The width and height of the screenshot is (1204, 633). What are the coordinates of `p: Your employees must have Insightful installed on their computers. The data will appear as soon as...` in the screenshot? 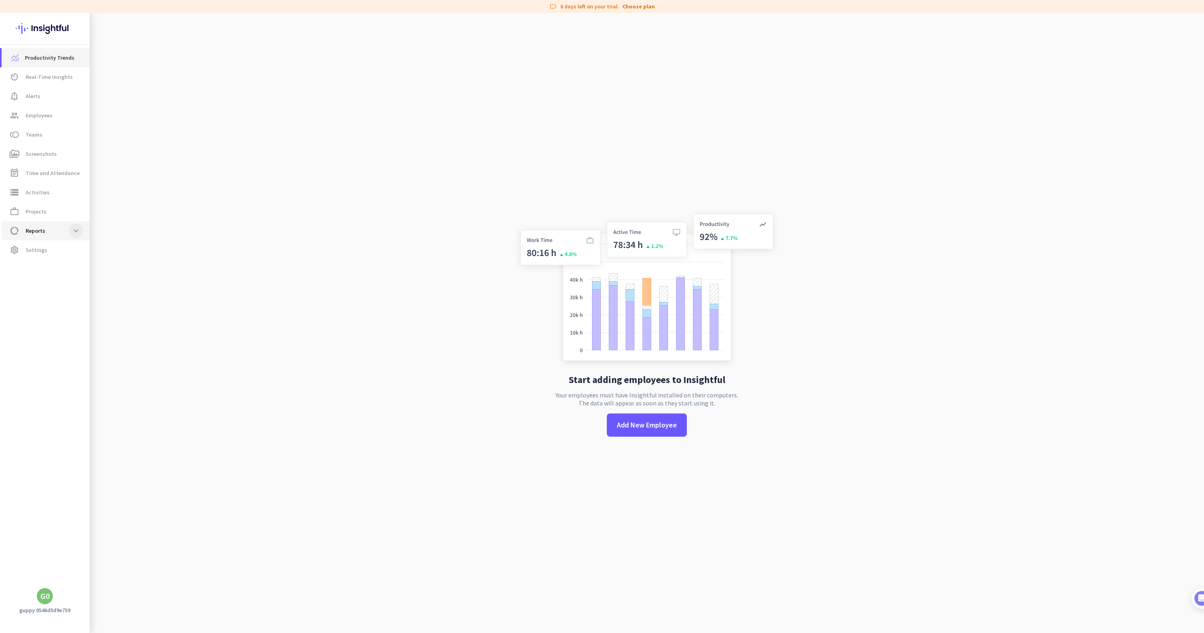 It's located at (647, 399).